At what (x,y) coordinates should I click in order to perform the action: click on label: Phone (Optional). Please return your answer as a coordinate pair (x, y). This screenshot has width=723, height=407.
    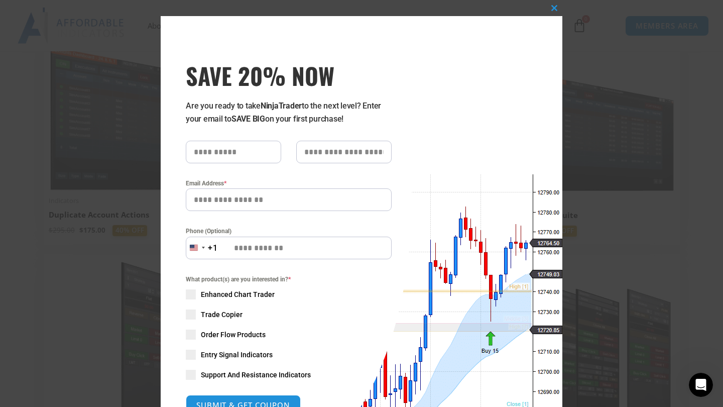
    Looking at the image, I should click on (289, 231).